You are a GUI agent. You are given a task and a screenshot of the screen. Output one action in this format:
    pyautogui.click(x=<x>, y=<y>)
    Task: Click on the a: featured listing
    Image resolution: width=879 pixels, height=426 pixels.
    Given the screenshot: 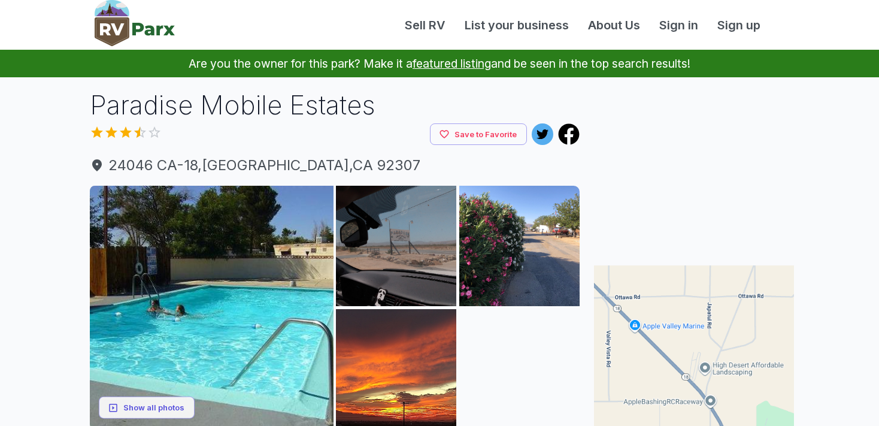 What is the action you would take?
    pyautogui.click(x=452, y=63)
    